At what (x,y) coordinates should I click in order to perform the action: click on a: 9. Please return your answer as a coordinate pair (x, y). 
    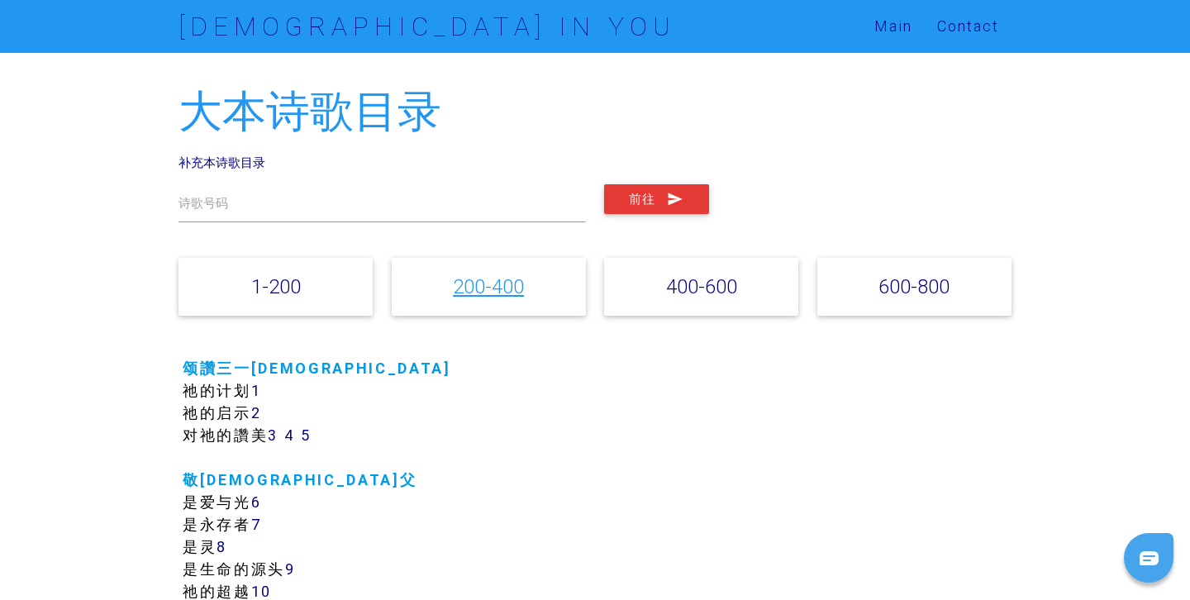
    Looking at the image, I should click on (290, 569).